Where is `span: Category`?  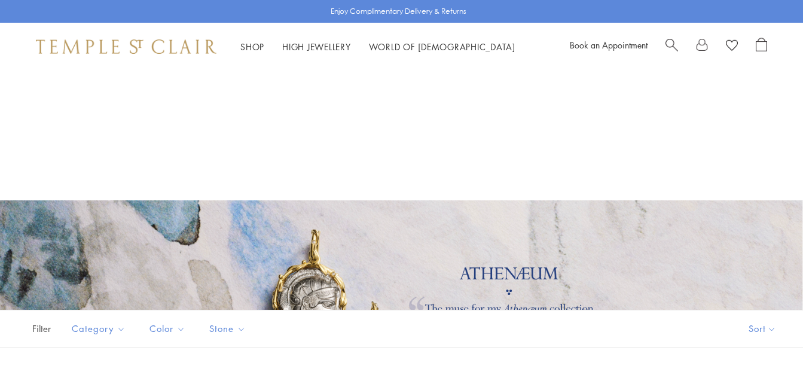 span: Category is located at coordinates (100, 328).